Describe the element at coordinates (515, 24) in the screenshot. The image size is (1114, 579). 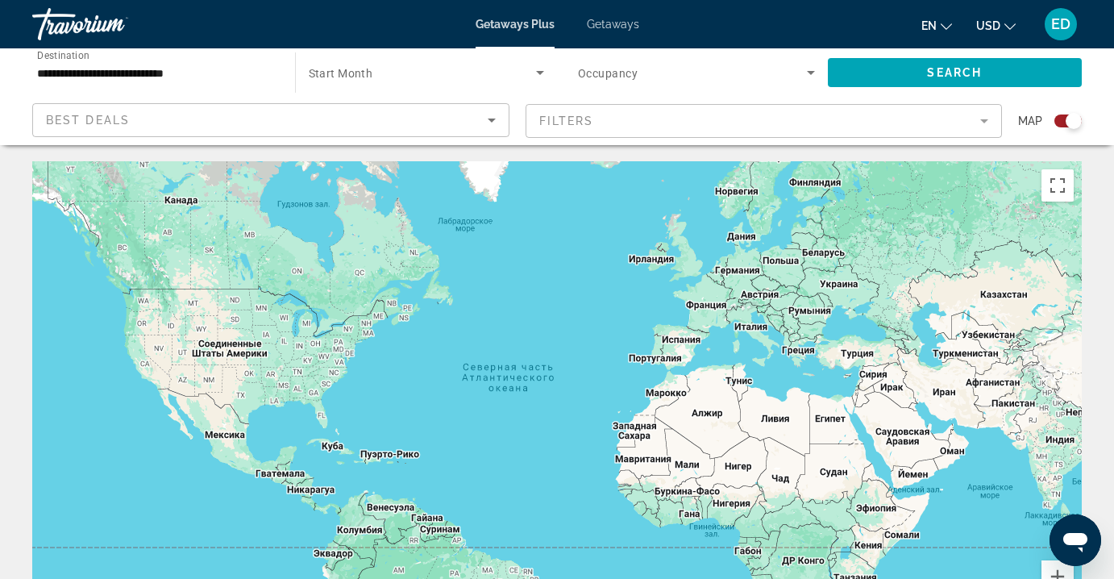
I see `span: Getaways Plus` at that location.